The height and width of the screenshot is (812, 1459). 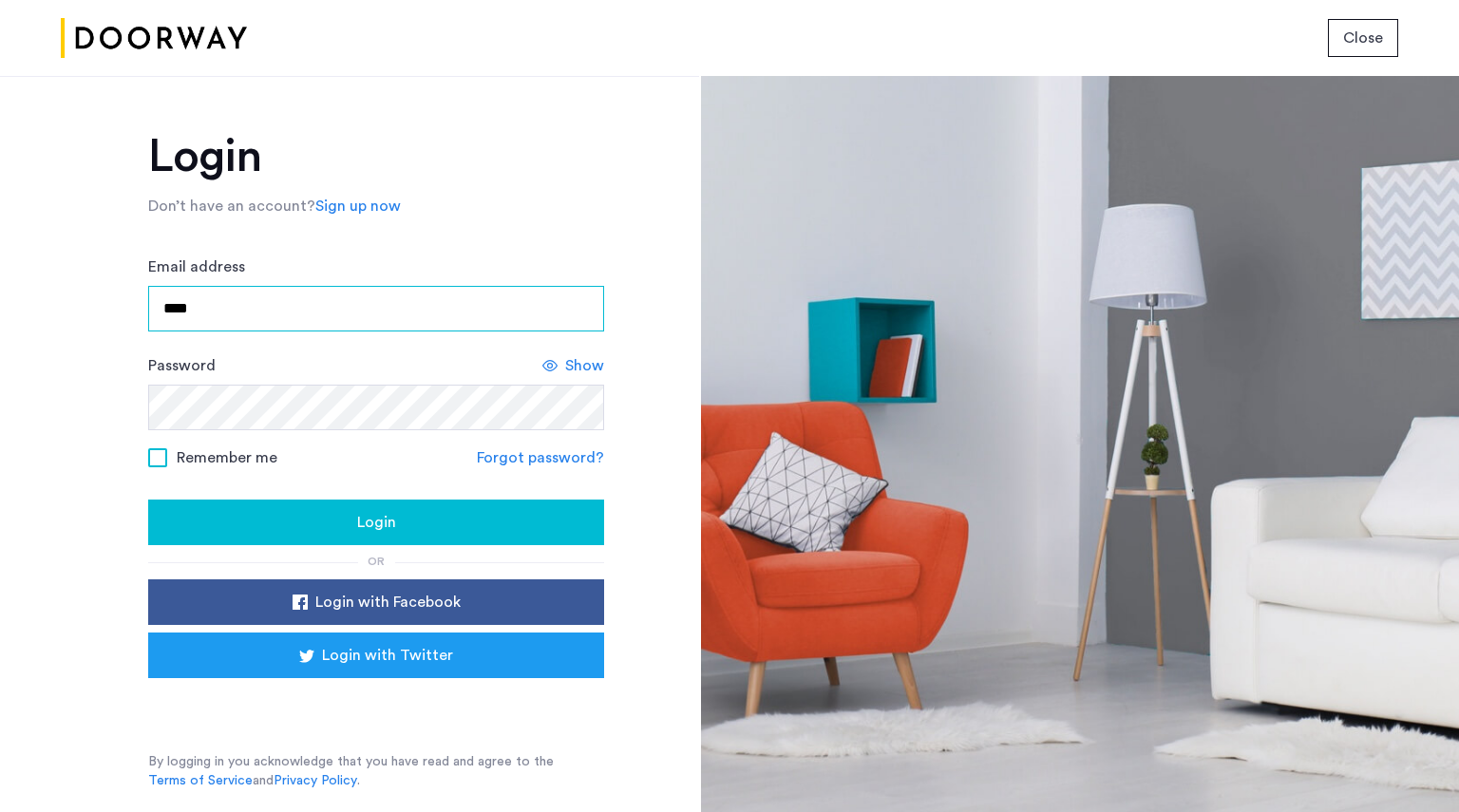 What do you see at coordinates (201, 781) in the screenshot?
I see `a: Terms of Service` at bounding box center [201, 781].